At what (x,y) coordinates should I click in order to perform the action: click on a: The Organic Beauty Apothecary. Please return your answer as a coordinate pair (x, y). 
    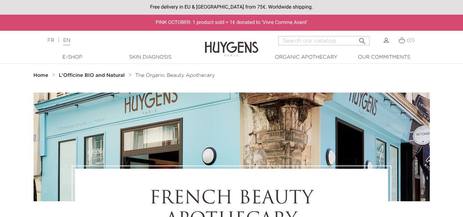
    Looking at the image, I should click on (175, 75).